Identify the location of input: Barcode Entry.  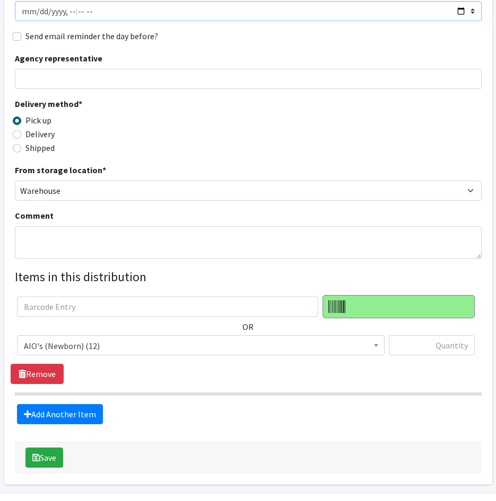
(167, 307).